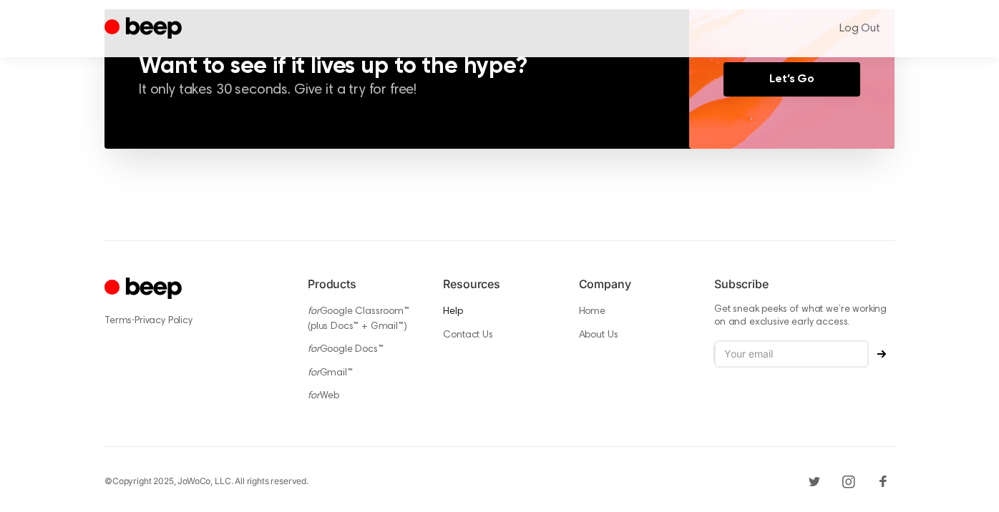 Image resolution: width=999 pixels, height=512 pixels. What do you see at coordinates (323, 396) in the screenshot?
I see `a: forWeb` at bounding box center [323, 396].